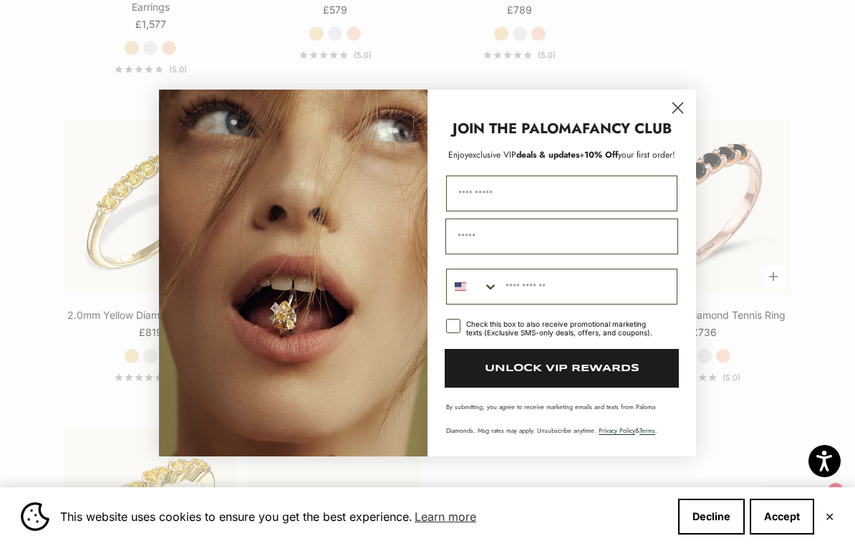 This screenshot has height=546, width=855. What do you see at coordinates (711, 516) in the screenshot?
I see `button: Decline` at bounding box center [711, 516].